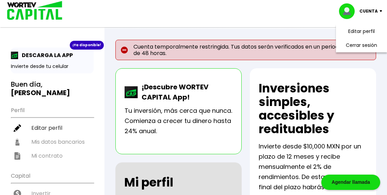  Describe the element at coordinates (52, 128) in the screenshot. I see `li: Editar perfil` at that location.